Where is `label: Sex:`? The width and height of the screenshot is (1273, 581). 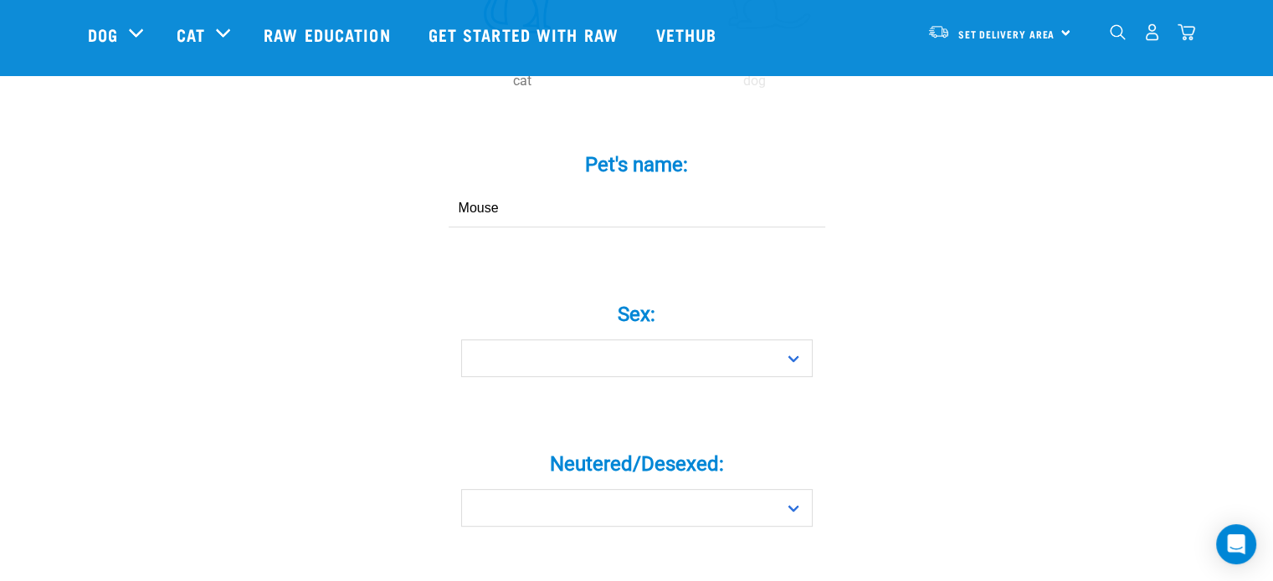 label: Sex: is located at coordinates (637, 315).